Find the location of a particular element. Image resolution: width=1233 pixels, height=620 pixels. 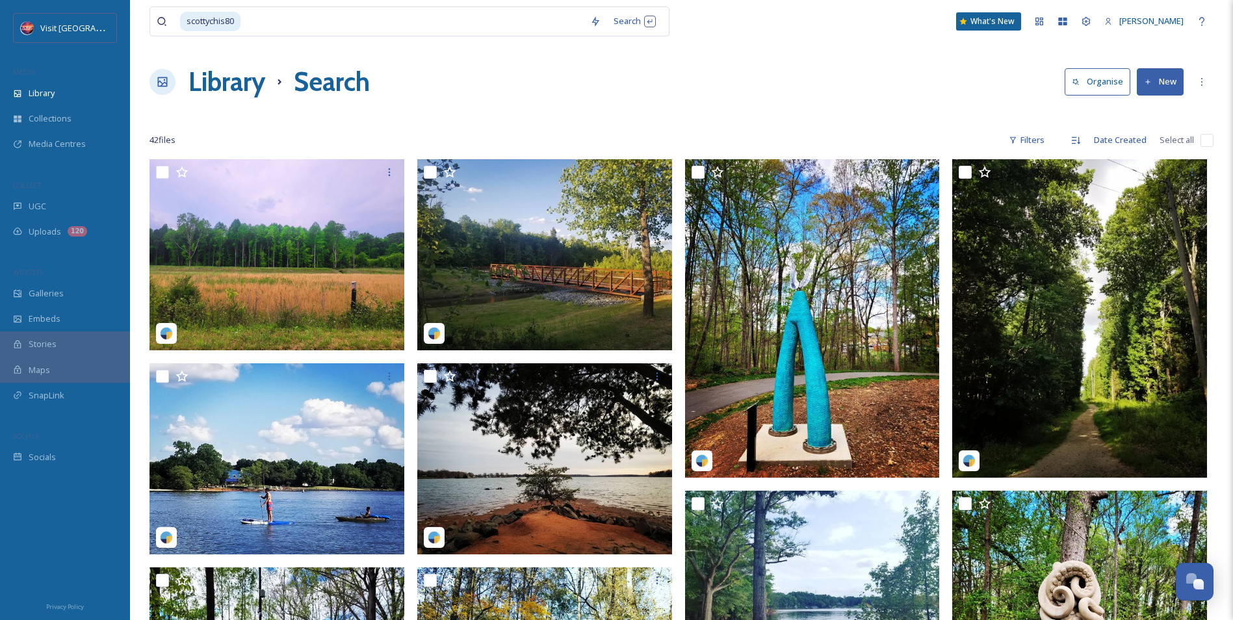

button: Open Chat is located at coordinates (1194, 582).